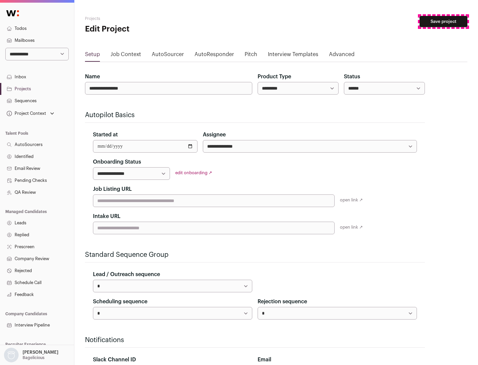 The height and width of the screenshot is (365, 478). Describe the element at coordinates (92, 56) in the screenshot. I see `a: Setup` at that location.